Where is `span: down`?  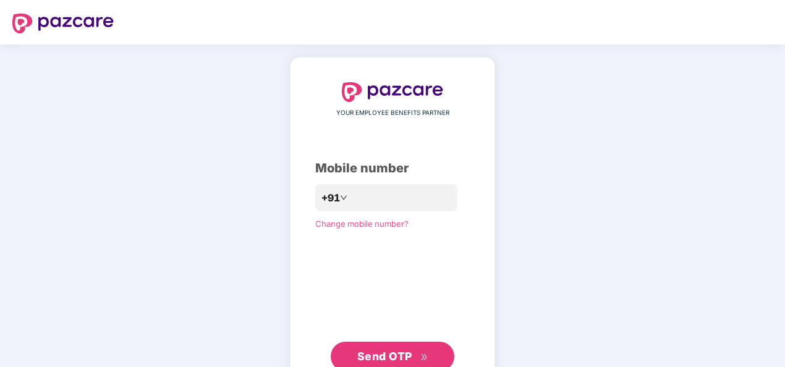
span: down is located at coordinates (344, 198).